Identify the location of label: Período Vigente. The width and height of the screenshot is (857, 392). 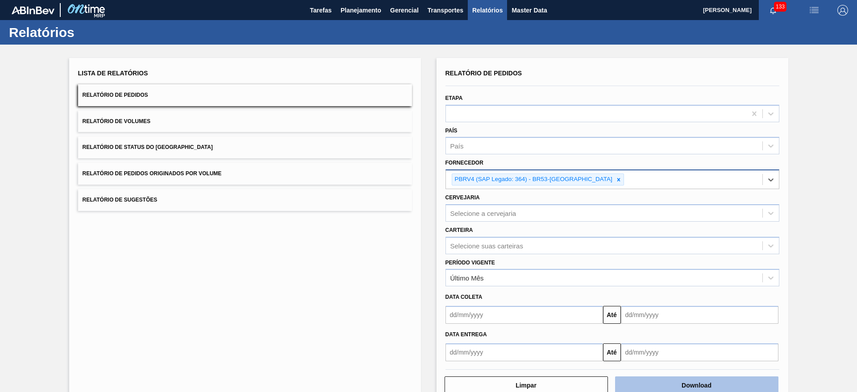
(470, 263).